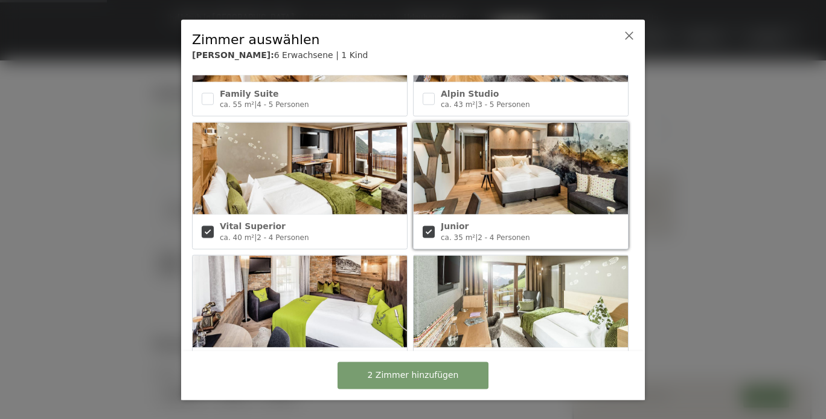  What do you see at coordinates (413, 375) in the screenshot?
I see `span: 2 Zimmer hinzufügen` at bounding box center [413, 375].